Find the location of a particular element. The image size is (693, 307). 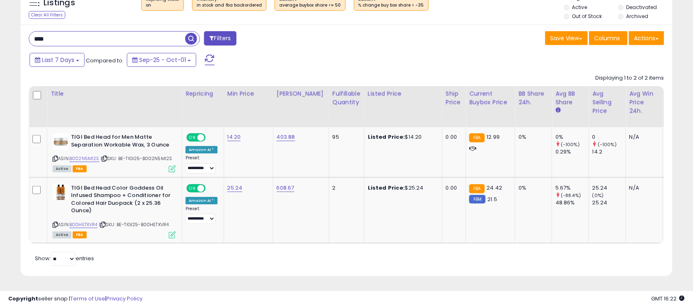

small: (0%) is located at coordinates (598, 195).